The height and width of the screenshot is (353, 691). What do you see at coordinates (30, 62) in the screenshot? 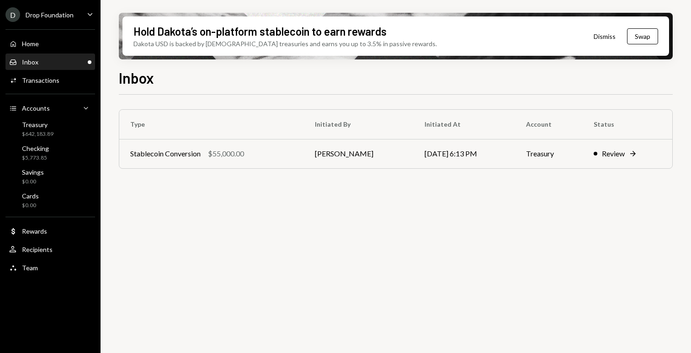
I see `div: Inbox` at bounding box center [30, 62].